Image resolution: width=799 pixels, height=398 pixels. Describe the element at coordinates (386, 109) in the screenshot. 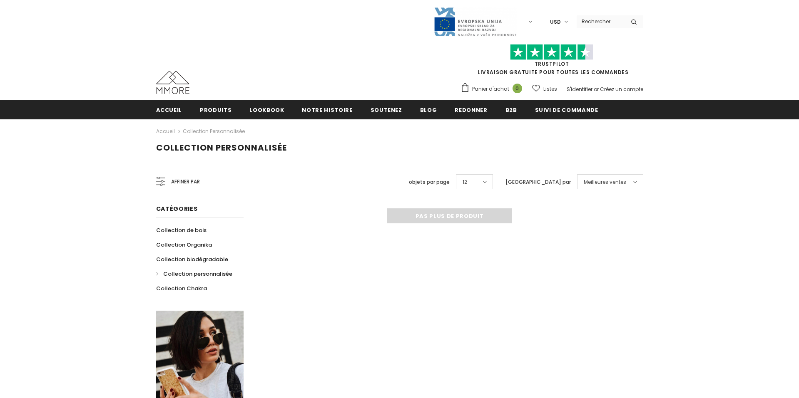

I see `a: soutenez` at that location.